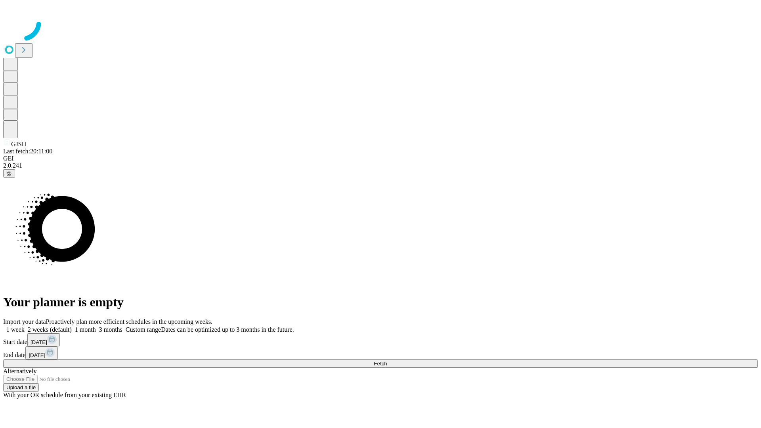 This screenshot has width=761, height=428. Describe the element at coordinates (129, 321) in the screenshot. I see `span: Proactively plan more efficient schedules in the upcoming weeks.` at that location.